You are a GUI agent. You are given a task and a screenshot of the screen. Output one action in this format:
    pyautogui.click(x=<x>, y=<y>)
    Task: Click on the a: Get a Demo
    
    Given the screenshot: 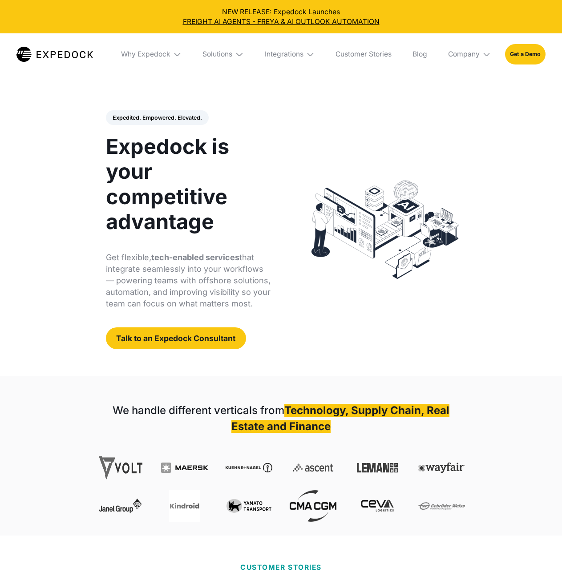 What is the action you would take?
    pyautogui.click(x=525, y=54)
    